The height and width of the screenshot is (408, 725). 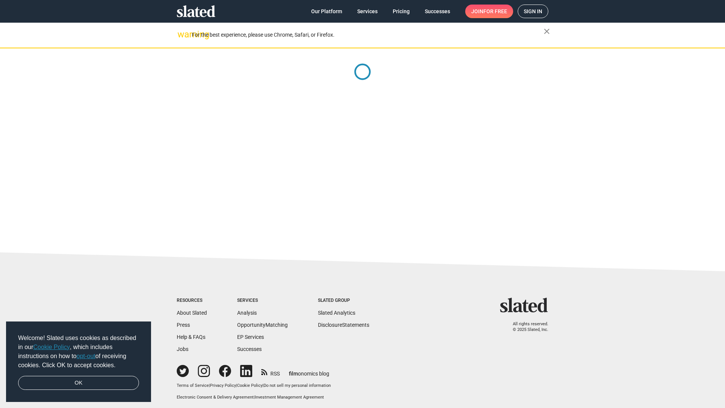 I want to click on a: Our Platform, so click(x=326, y=11).